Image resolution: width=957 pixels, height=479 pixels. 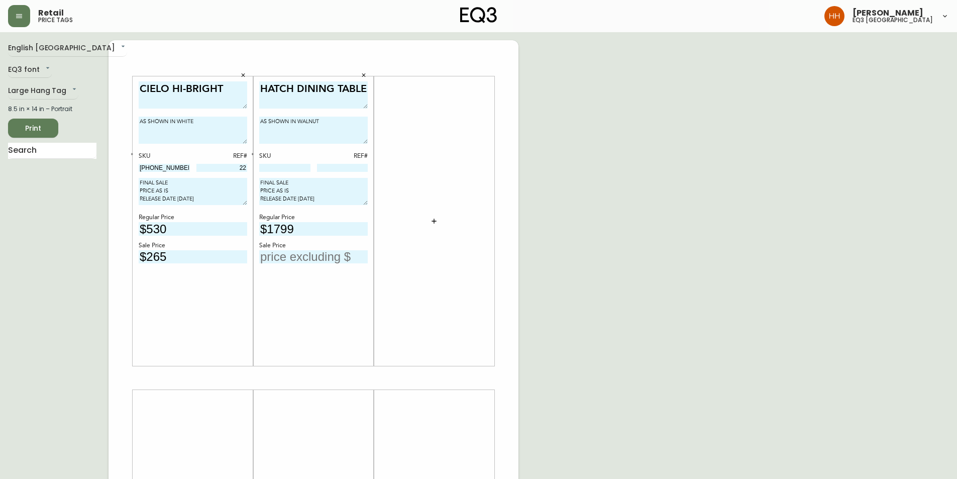 What do you see at coordinates (30, 70) in the screenshot?
I see `div: EQ3 font` at bounding box center [30, 70].